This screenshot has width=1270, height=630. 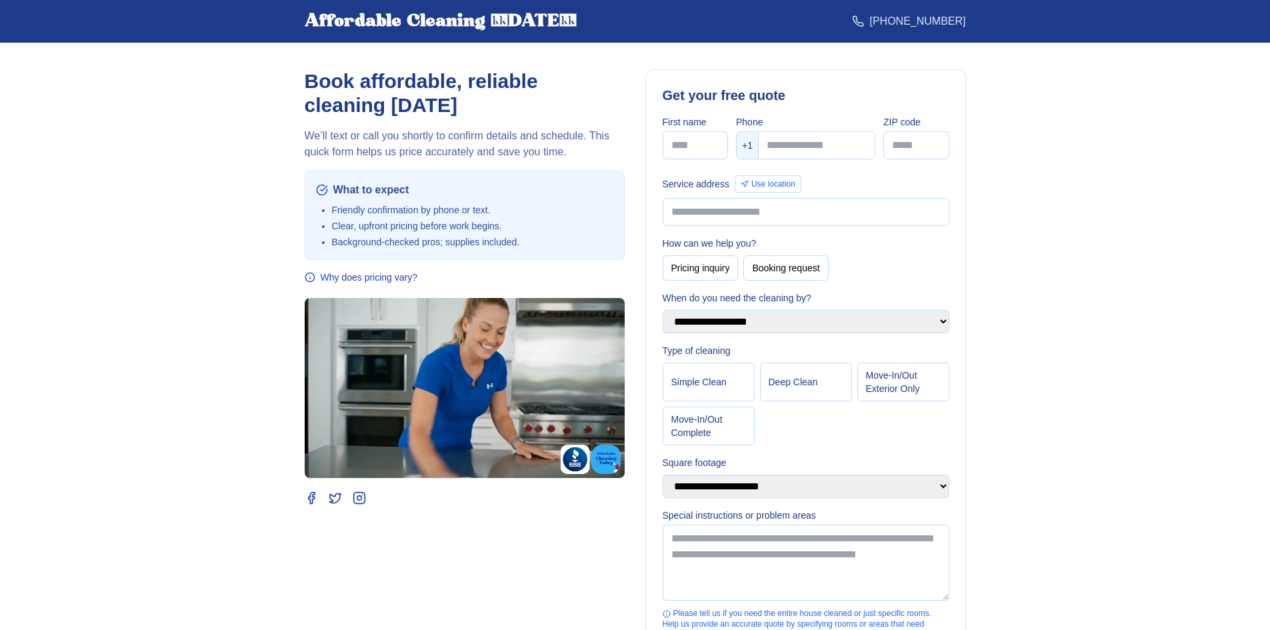 What do you see at coordinates (335, 498) in the screenshot?
I see `a: Twitter` at bounding box center [335, 498].